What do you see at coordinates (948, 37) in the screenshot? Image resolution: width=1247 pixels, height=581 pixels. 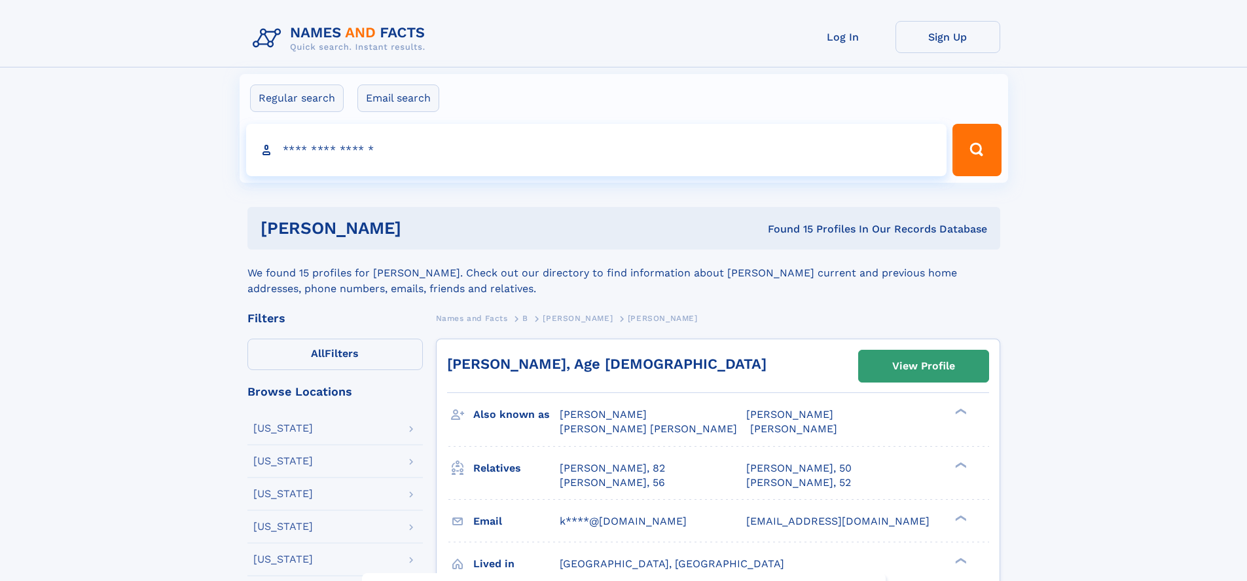 I see `a: Sign Up` at bounding box center [948, 37].